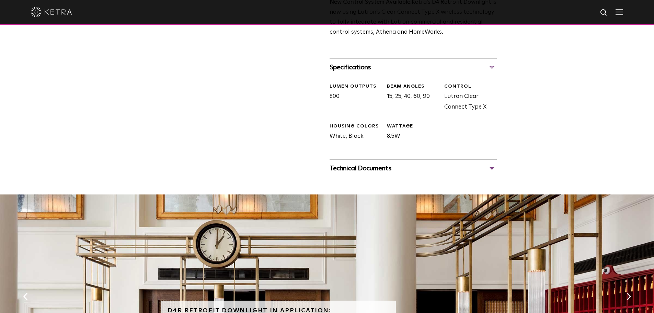 Image resolution: width=654 pixels, height=313 pixels. Describe the element at coordinates (353, 132) in the screenshot. I see `div: White, Black` at that location.